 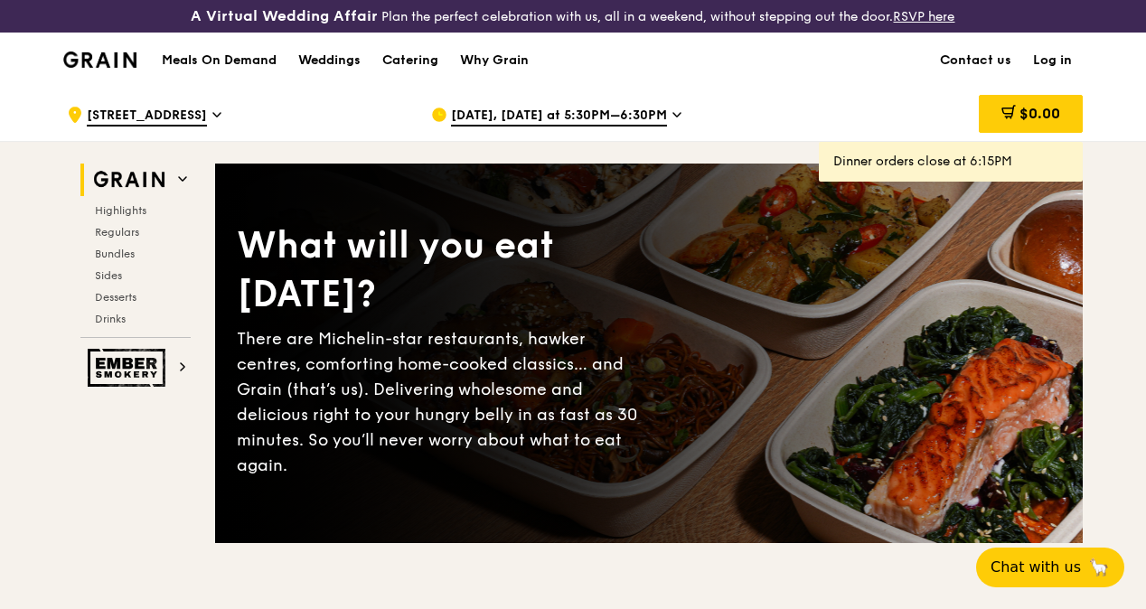 What do you see at coordinates (495, 61) in the screenshot?
I see `a: Why Grain` at bounding box center [495, 61].